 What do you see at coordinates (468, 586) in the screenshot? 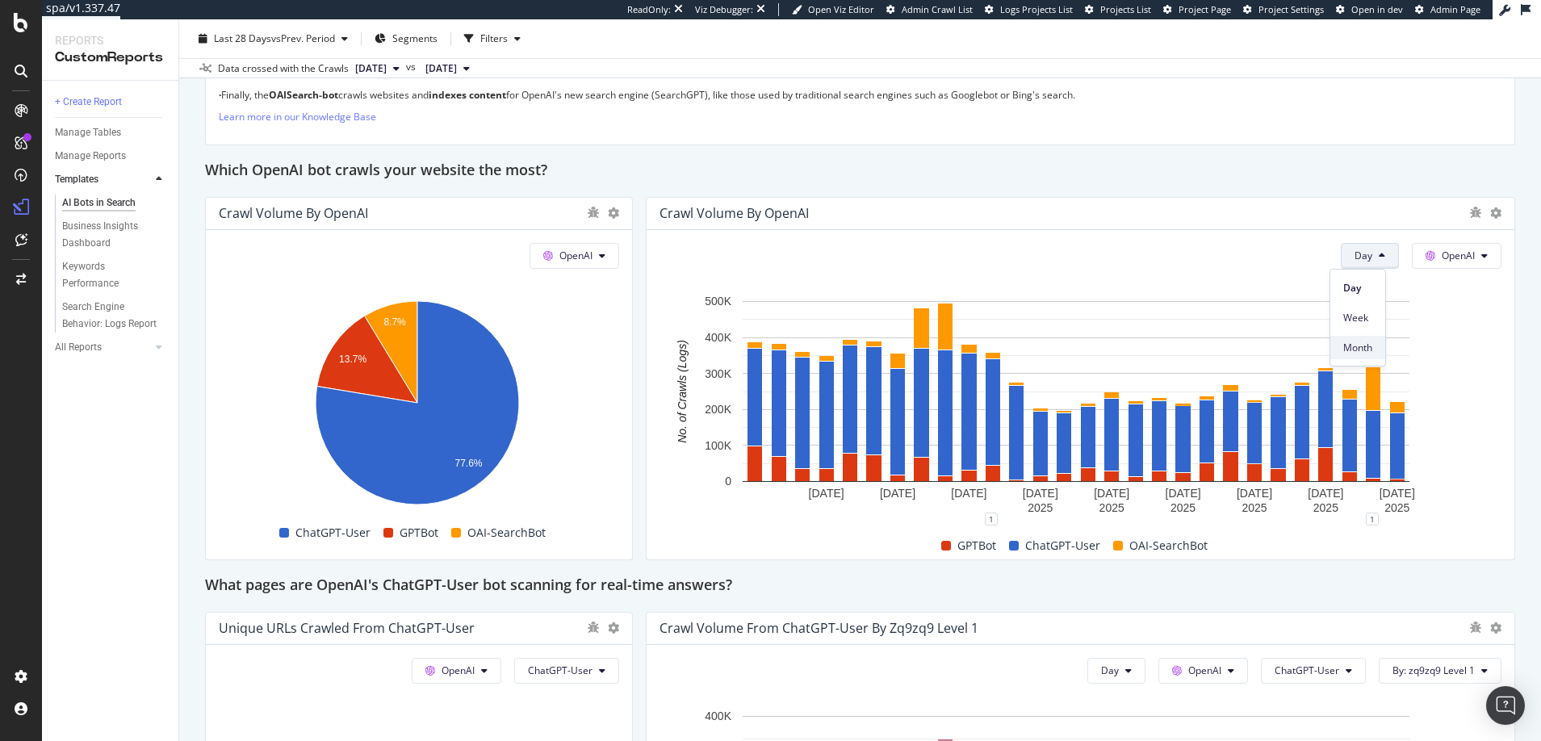
I see `h2: What pages are OpenAI's ChatGPT-User bot scanning for real-time answers?` at bounding box center [468, 586].